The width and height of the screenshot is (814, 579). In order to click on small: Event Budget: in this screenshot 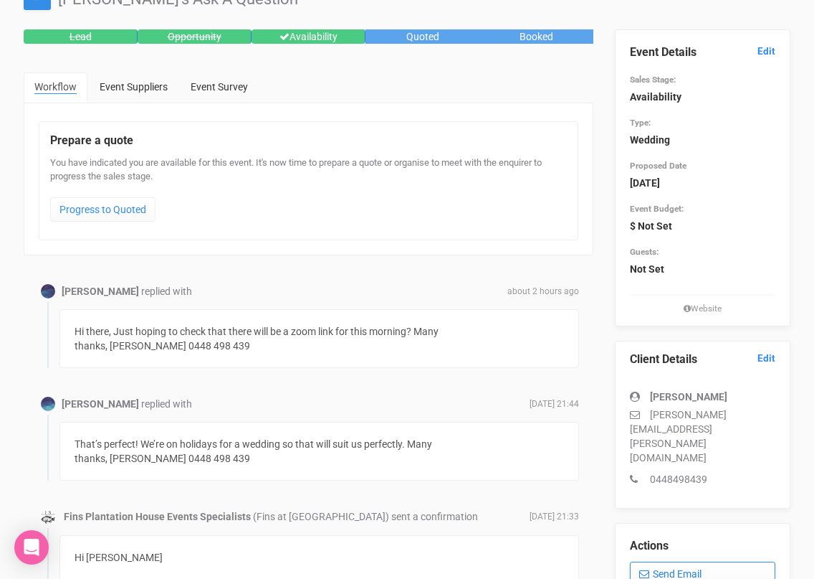, I will do `click(657, 209)`.